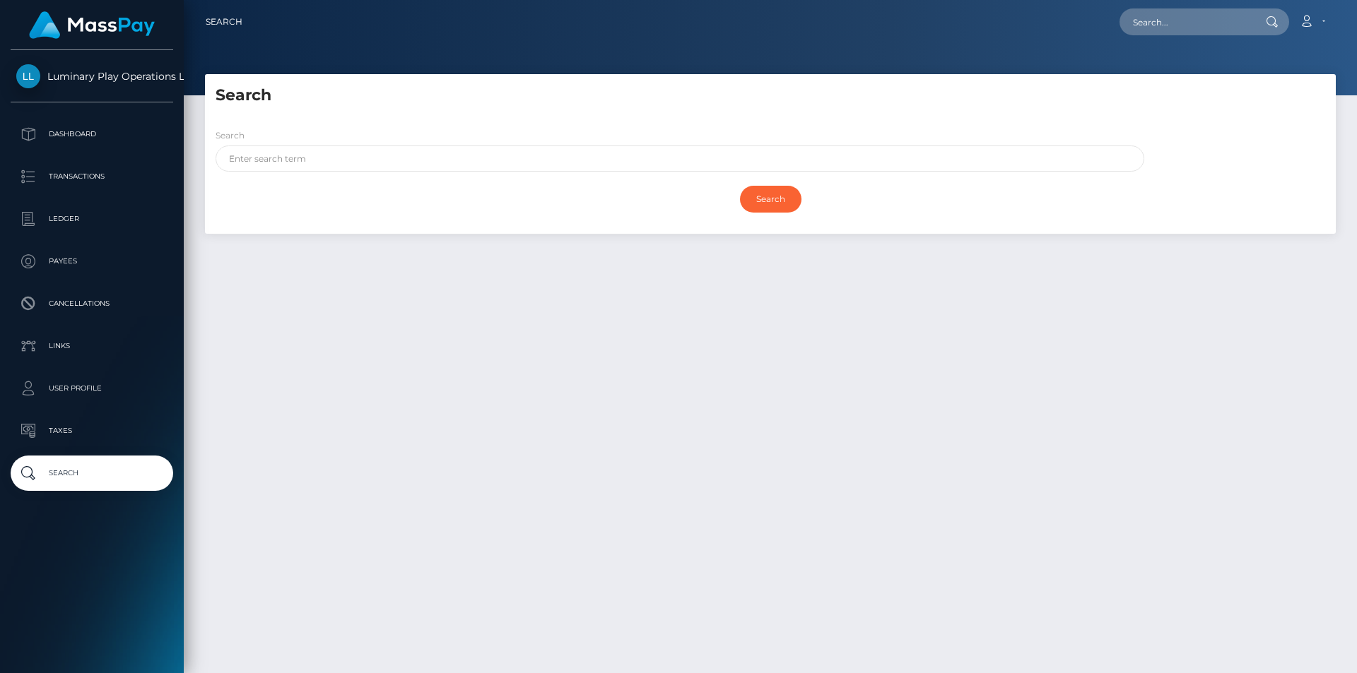  Describe the element at coordinates (92, 389) in the screenshot. I see `a: User Profile` at that location.